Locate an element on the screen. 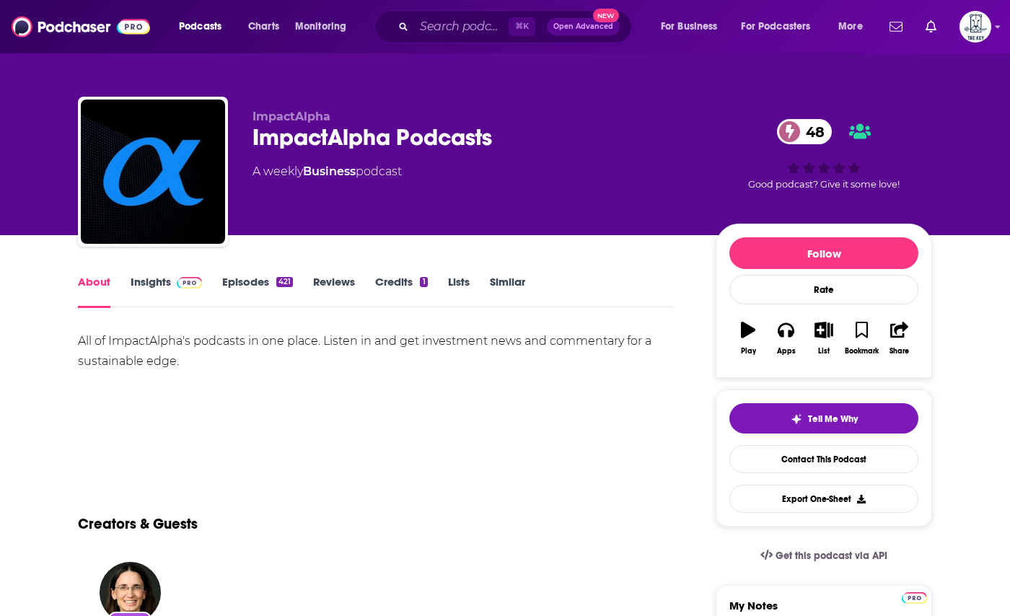  input: Search podcasts, credits, & more... is located at coordinates (461, 27).